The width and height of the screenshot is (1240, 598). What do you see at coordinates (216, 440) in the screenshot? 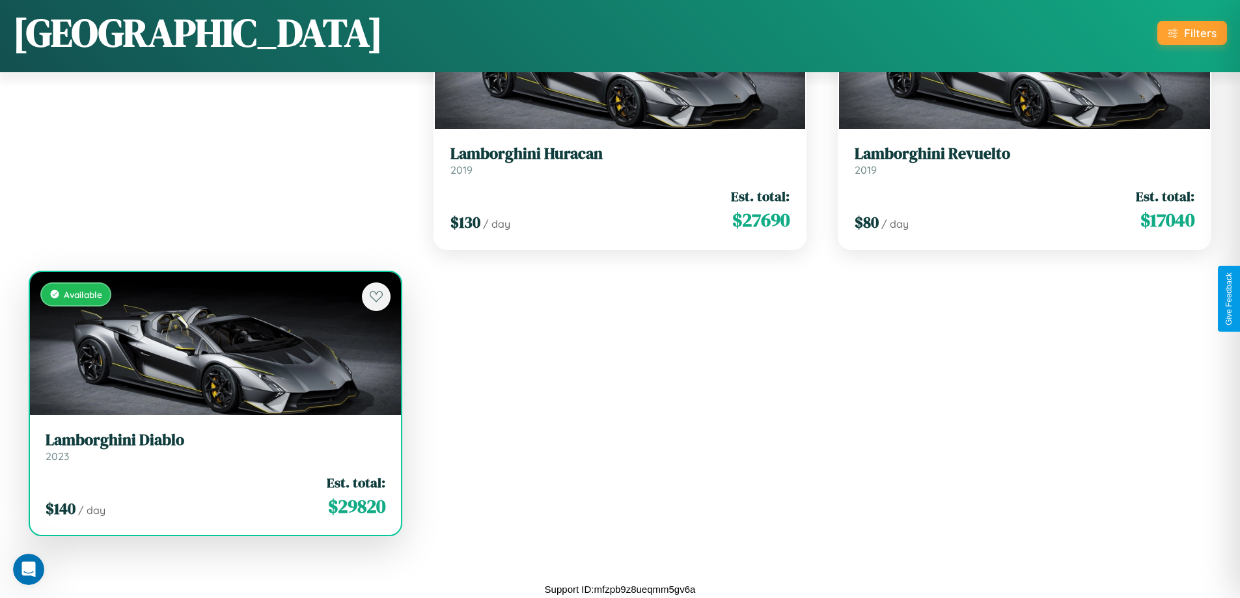
I see `h3: Lamborghini Diablo` at bounding box center [216, 440].